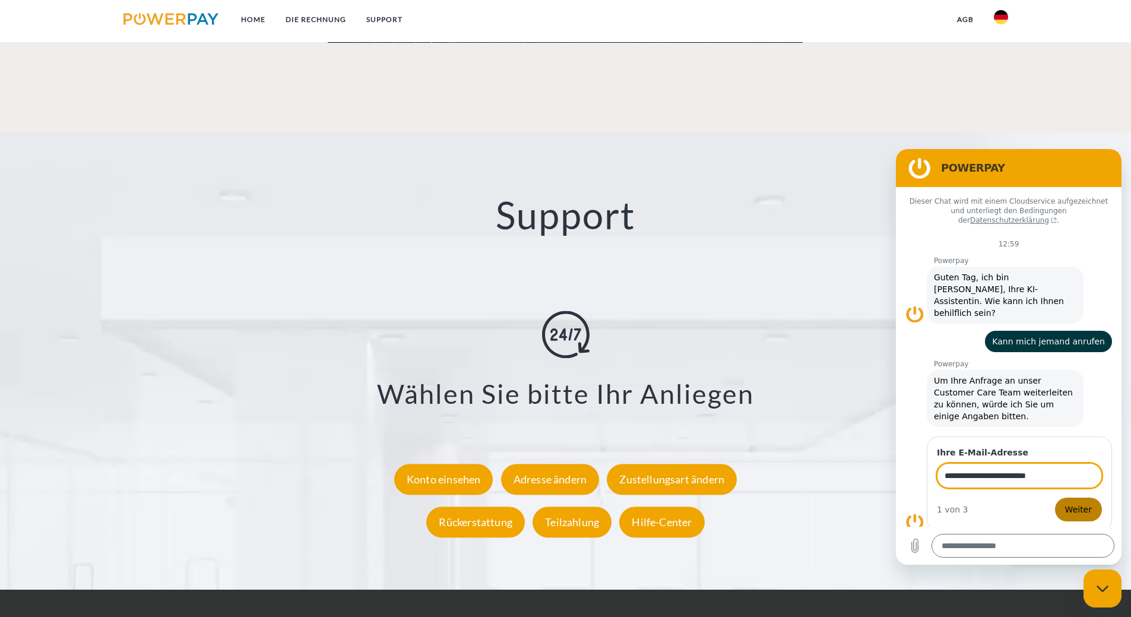  Describe the element at coordinates (171, 19) in the screenshot. I see `img: logo-powerpay.svg` at that location.